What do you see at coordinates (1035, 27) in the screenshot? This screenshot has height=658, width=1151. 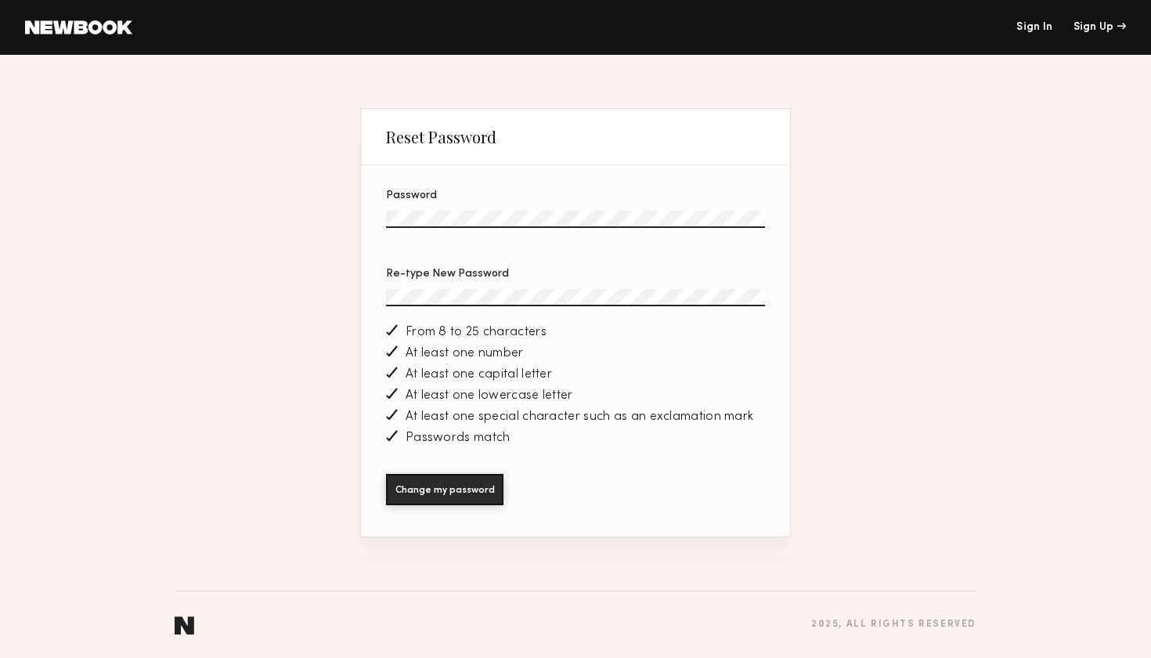 I see `a: Sign In` at bounding box center [1035, 27].